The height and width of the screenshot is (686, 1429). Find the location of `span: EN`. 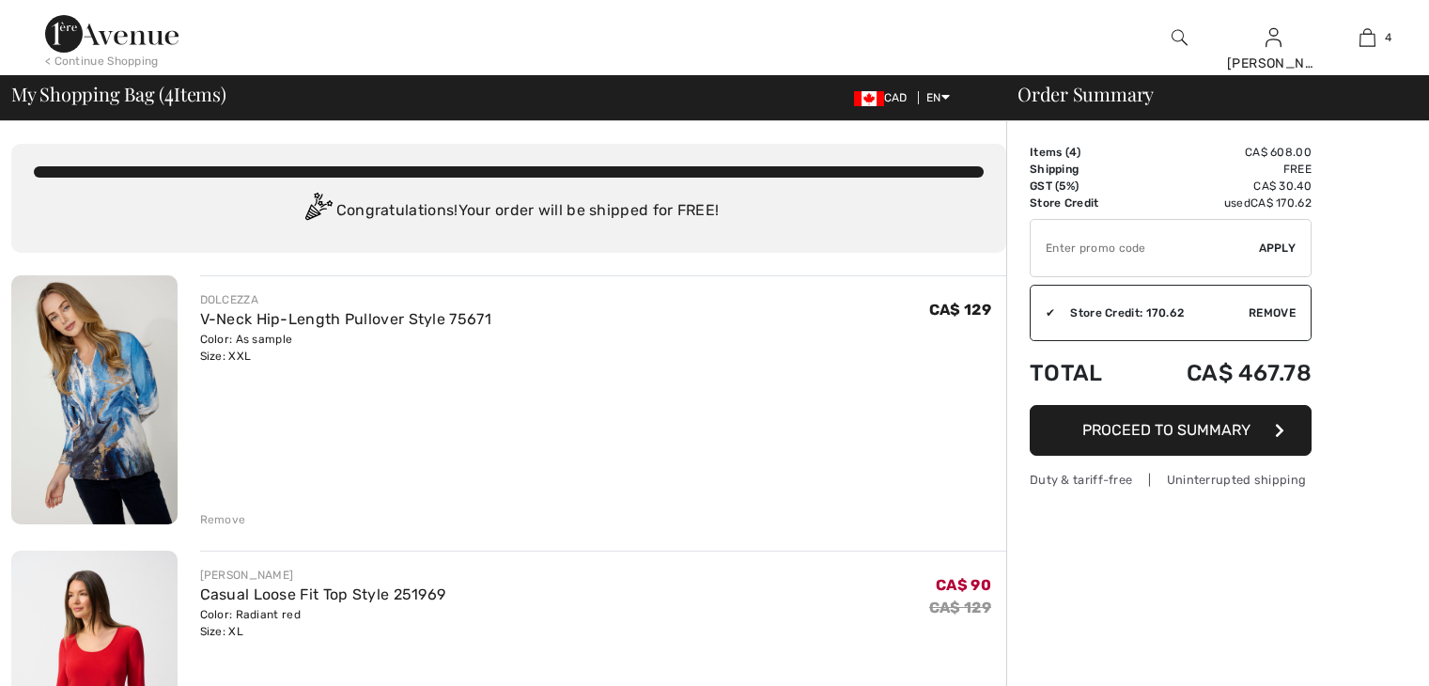

span: EN is located at coordinates (938, 98).